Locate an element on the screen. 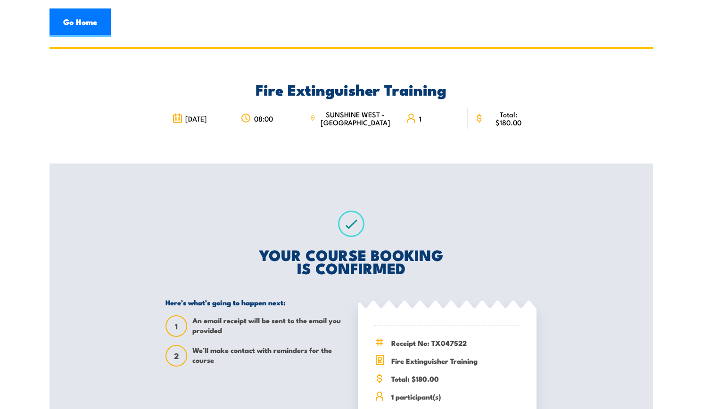 This screenshot has width=702, height=409. a: Go Home is located at coordinates (80, 23).